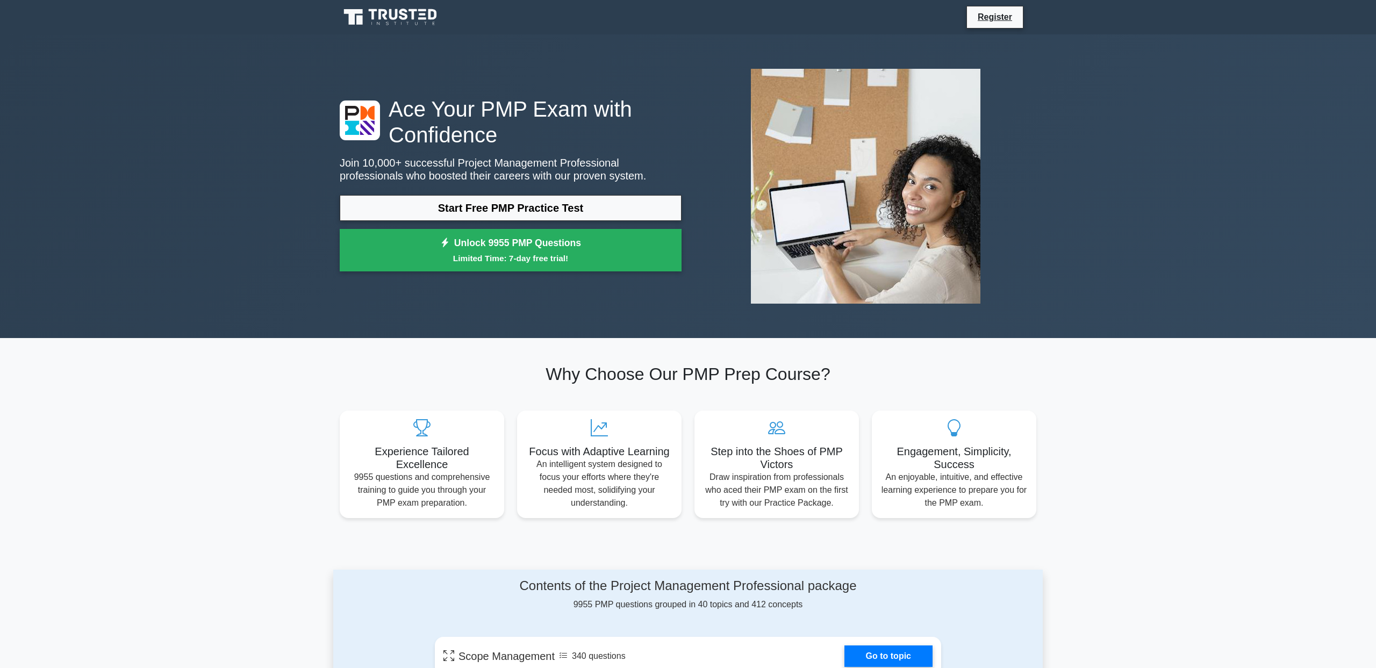 Image resolution: width=1376 pixels, height=668 pixels. I want to click on h5: Step into the Shoes of PMP Victors, so click(777, 458).